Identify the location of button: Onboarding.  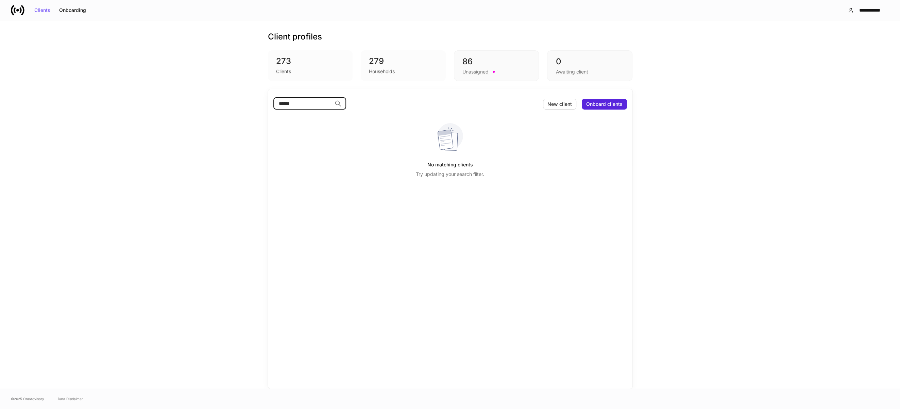
(72, 10).